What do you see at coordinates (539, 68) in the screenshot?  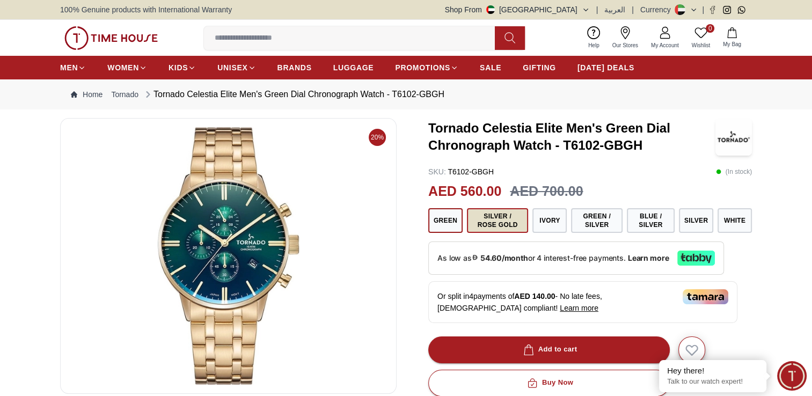 I see `a: GIFTING` at bounding box center [539, 68].